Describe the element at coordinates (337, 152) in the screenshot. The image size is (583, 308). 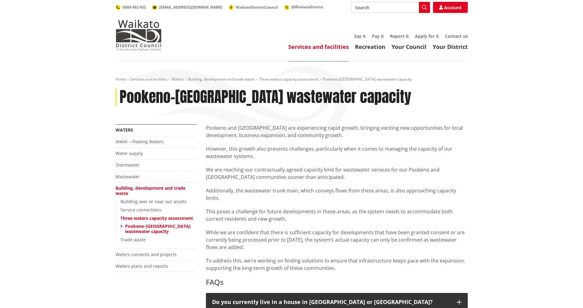
I see `p: However, this growth also presents challenges, particularly when it comes to managing the capacit...` at that location.